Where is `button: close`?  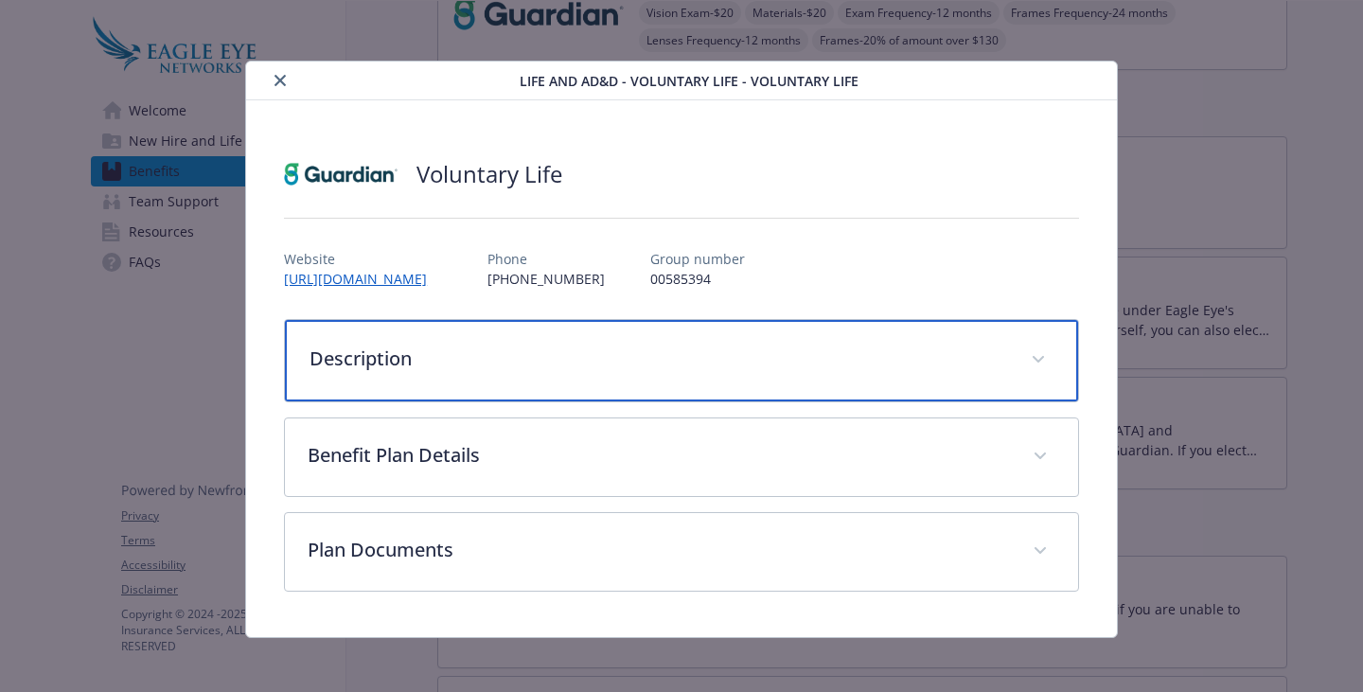 button: close is located at coordinates (280, 80).